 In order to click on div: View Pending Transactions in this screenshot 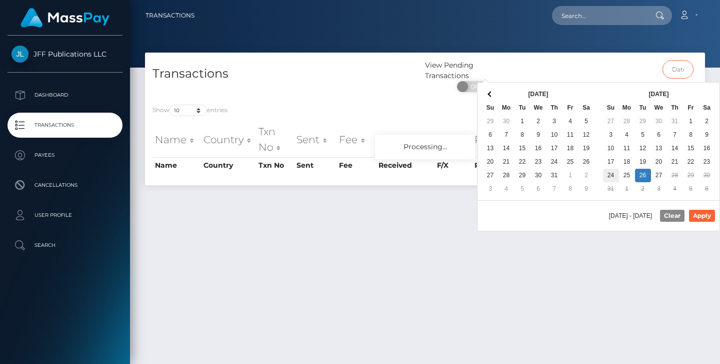, I will do `click(472, 71)`.